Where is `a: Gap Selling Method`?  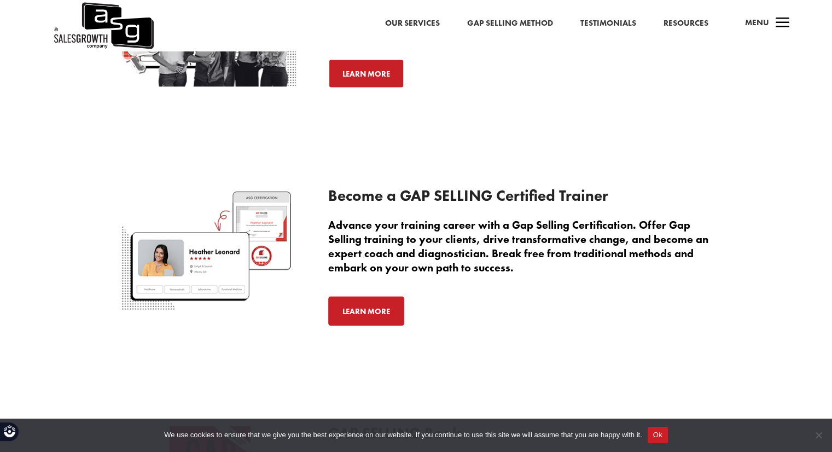 a: Gap Selling Method is located at coordinates (510, 24).